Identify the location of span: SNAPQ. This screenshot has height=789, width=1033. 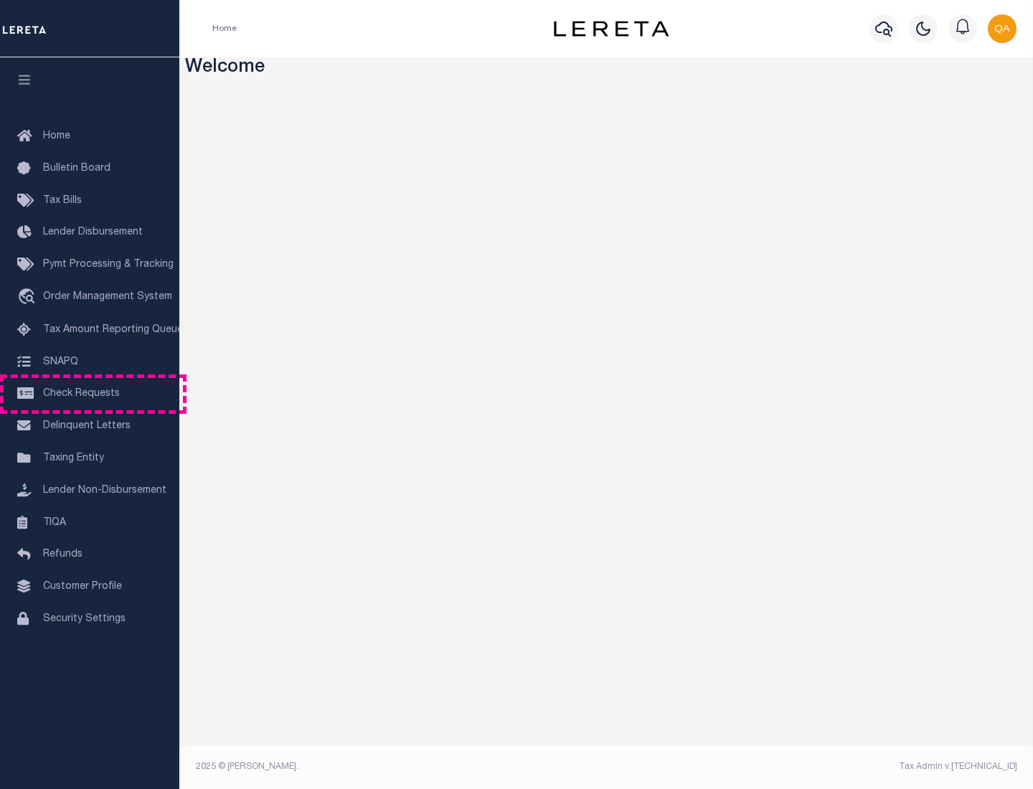
(60, 362).